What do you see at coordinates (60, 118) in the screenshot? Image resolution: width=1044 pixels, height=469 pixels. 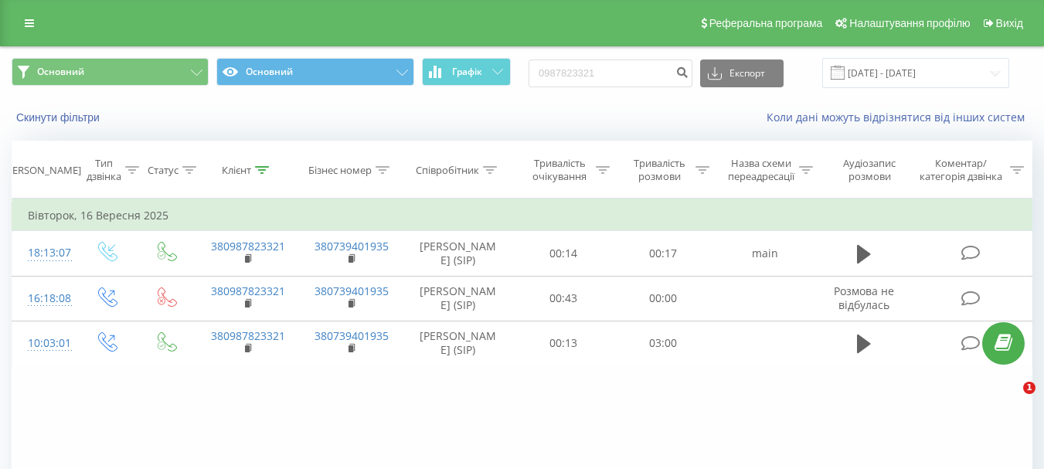 I see `button: Скинути фільтри` at bounding box center [60, 118].